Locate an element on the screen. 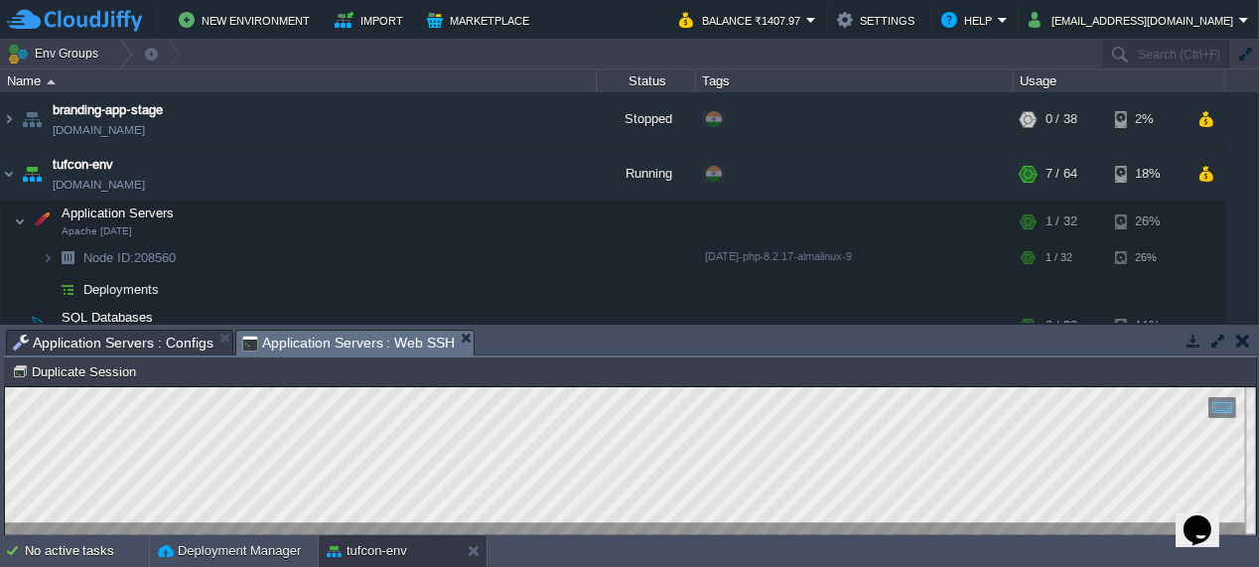  span: Node ID: is located at coordinates (108, 257).